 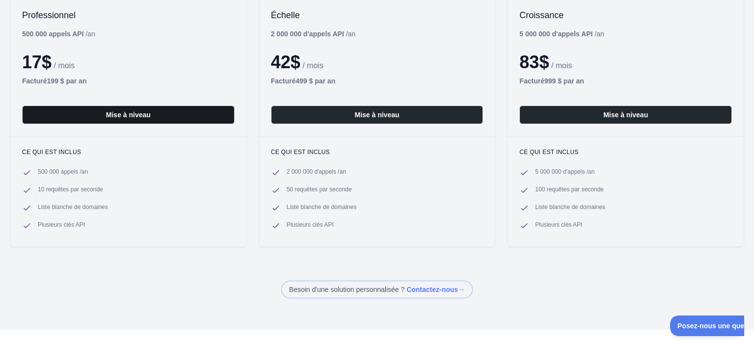 I want to click on font: 100 requêtes par seconde, so click(x=569, y=190).